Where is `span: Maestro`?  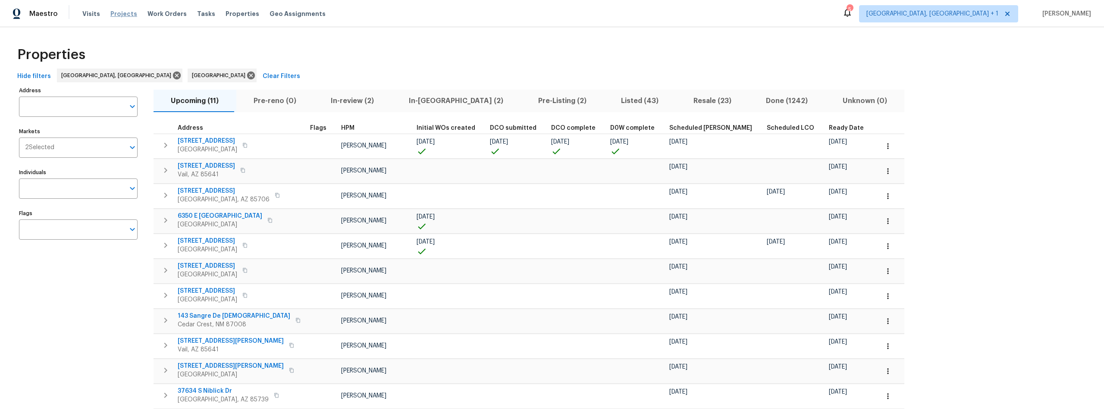 span: Maestro is located at coordinates (44, 14).